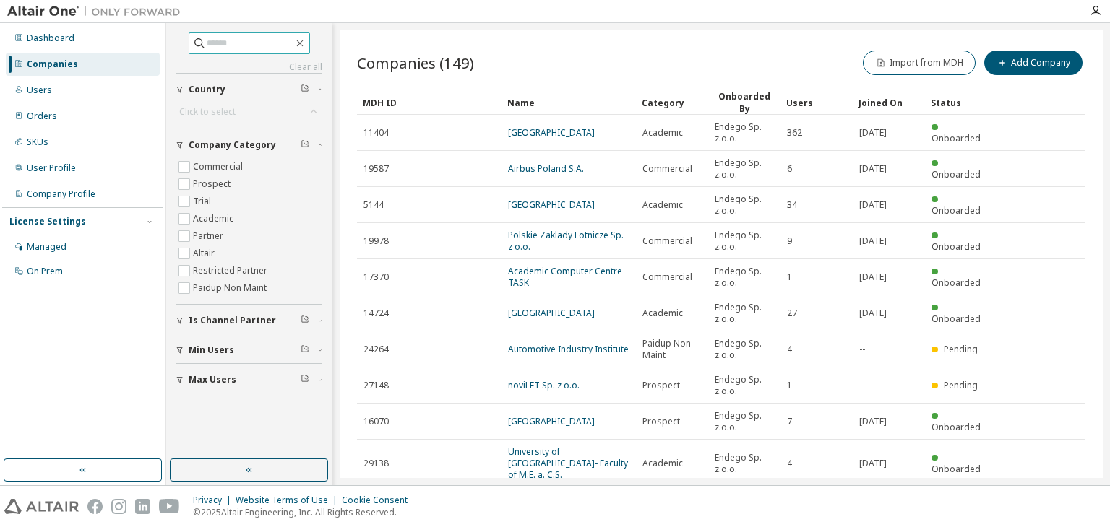  I want to click on span: 24264, so click(376, 350).